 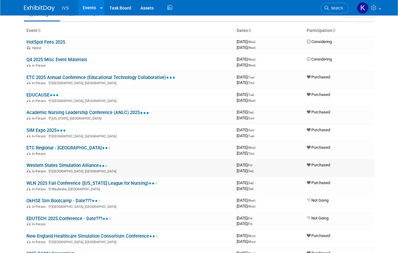 What do you see at coordinates (101, 77) in the screenshot?
I see `a: ETC 2025 Annual Conference (Educational Technology Collaborative)` at bounding box center [101, 77].